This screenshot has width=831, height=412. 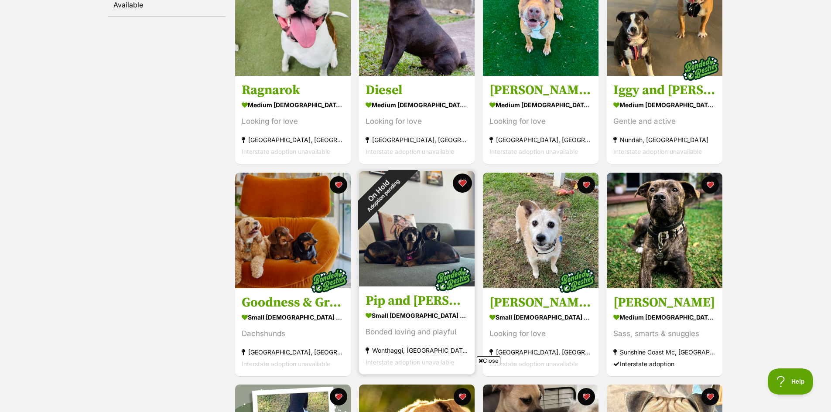 I want to click on div: Bonded loving and playful, so click(x=417, y=332).